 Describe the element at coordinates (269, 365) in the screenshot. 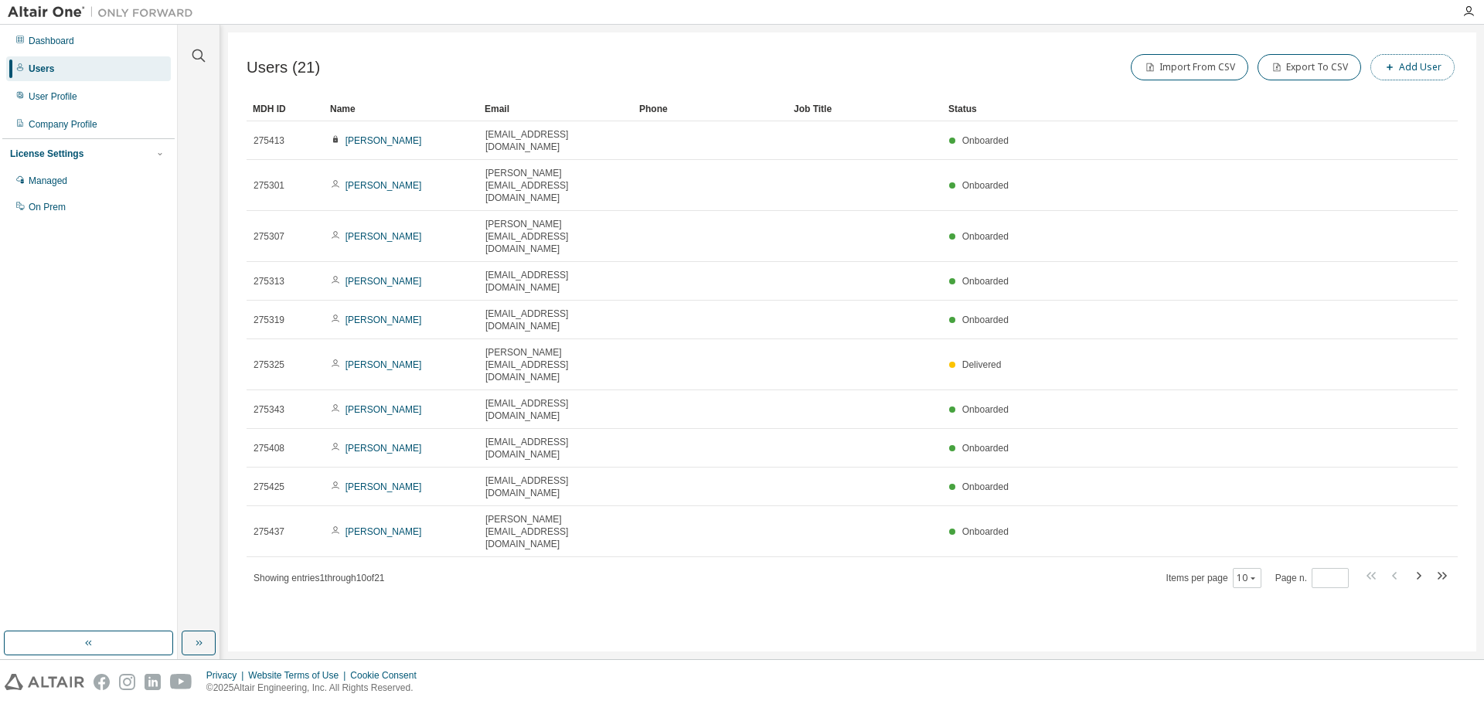

I see `span: 275325` at that location.